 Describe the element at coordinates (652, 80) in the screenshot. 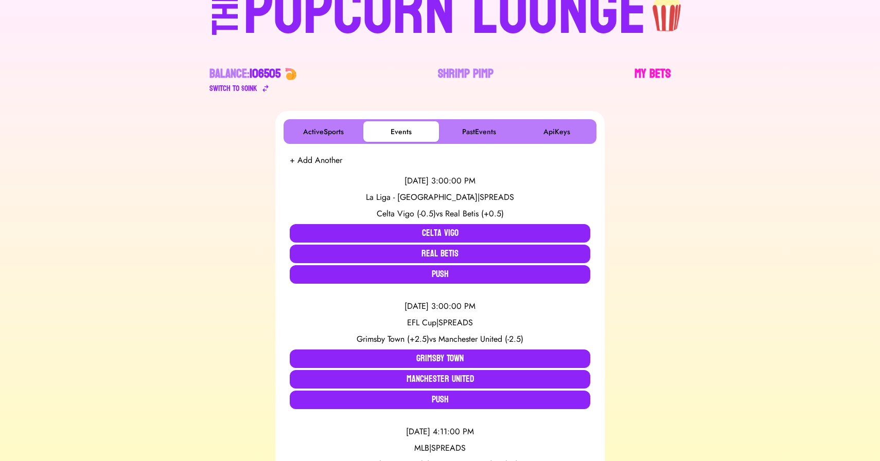

I see `a: My Bets` at that location.